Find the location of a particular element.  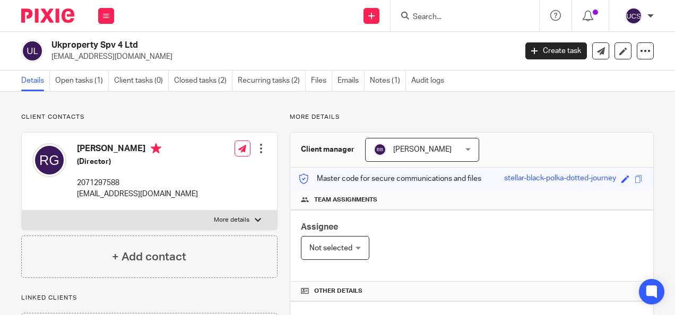

a: Recurring tasks (2) is located at coordinates (272, 81).